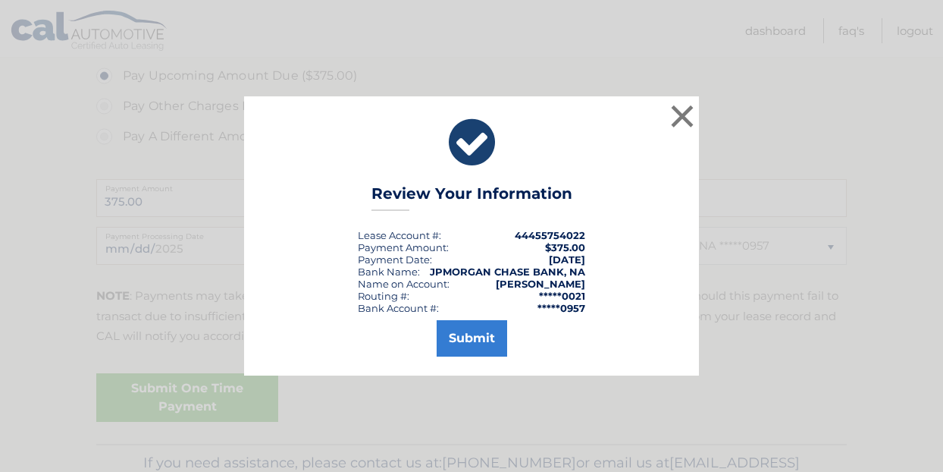 This screenshot has width=943, height=472. I want to click on div: Name on Account:, so click(403, 284).